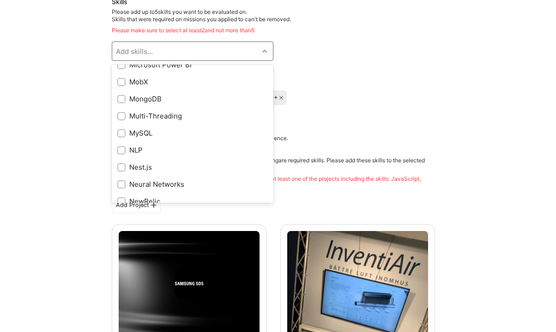 This screenshot has width=556, height=332. What do you see at coordinates (192, 116) in the screenshot?
I see `div: Multi-Threading` at bounding box center [192, 116].